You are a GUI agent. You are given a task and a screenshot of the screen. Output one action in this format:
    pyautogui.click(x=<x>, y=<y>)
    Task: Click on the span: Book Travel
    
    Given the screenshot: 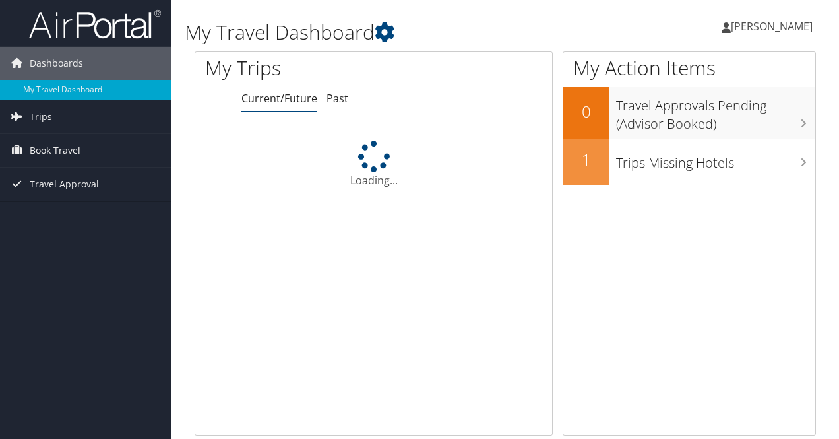 What is the action you would take?
    pyautogui.click(x=55, y=150)
    